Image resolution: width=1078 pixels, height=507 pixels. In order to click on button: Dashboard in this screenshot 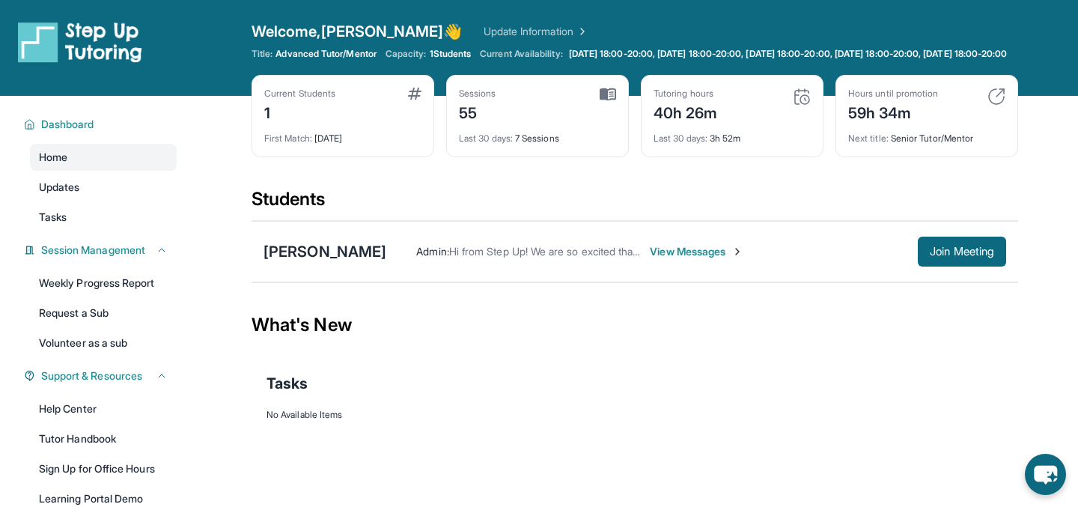, I will do `click(101, 124)`.